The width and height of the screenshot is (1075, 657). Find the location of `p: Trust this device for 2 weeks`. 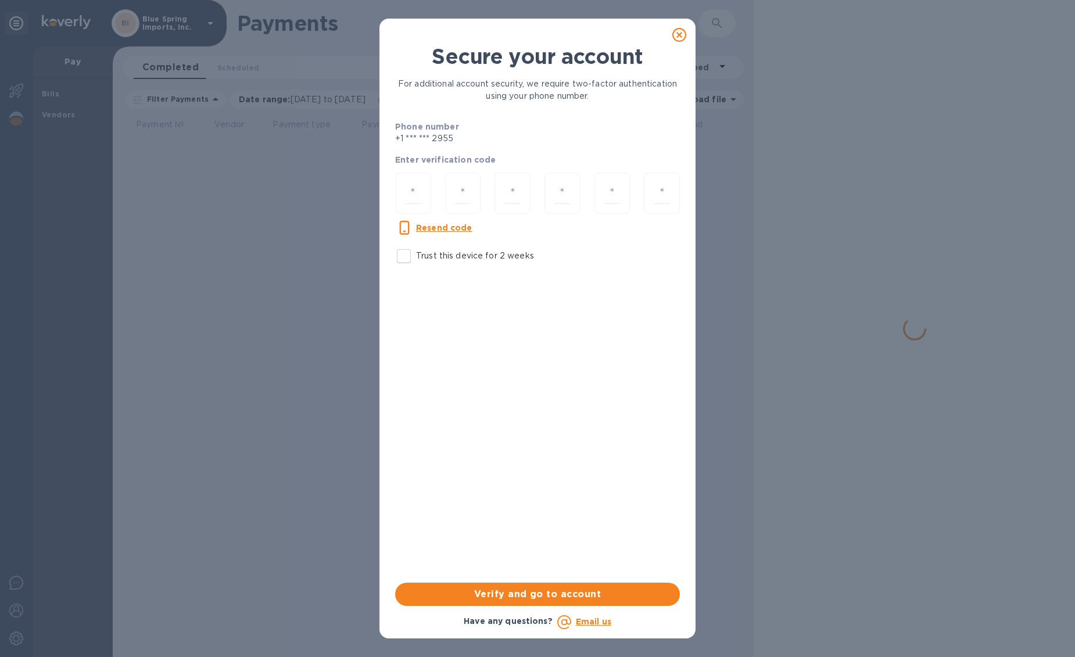

p: Trust this device for 2 weeks is located at coordinates (475, 256).